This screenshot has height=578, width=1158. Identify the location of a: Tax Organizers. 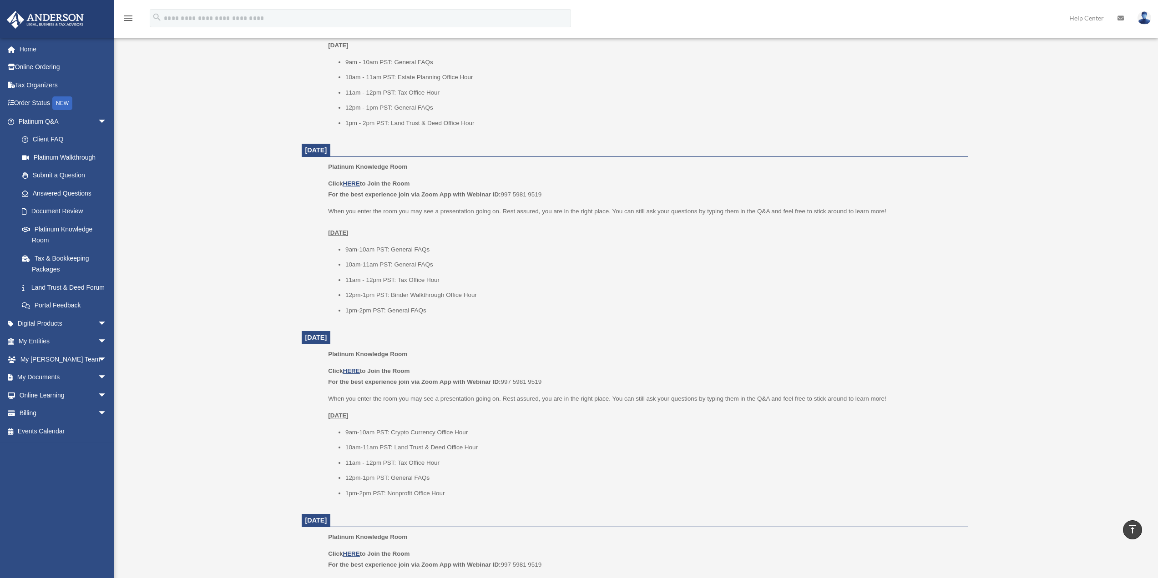
(63, 85).